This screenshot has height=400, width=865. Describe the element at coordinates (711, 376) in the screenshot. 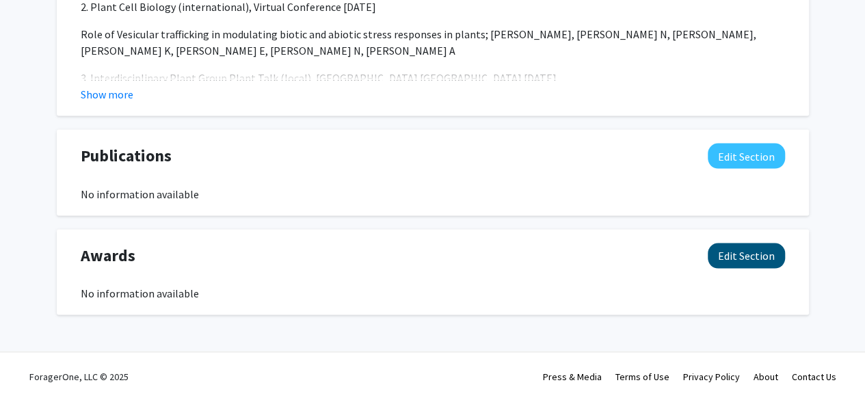

I see `a: Privacy Policy` at that location.